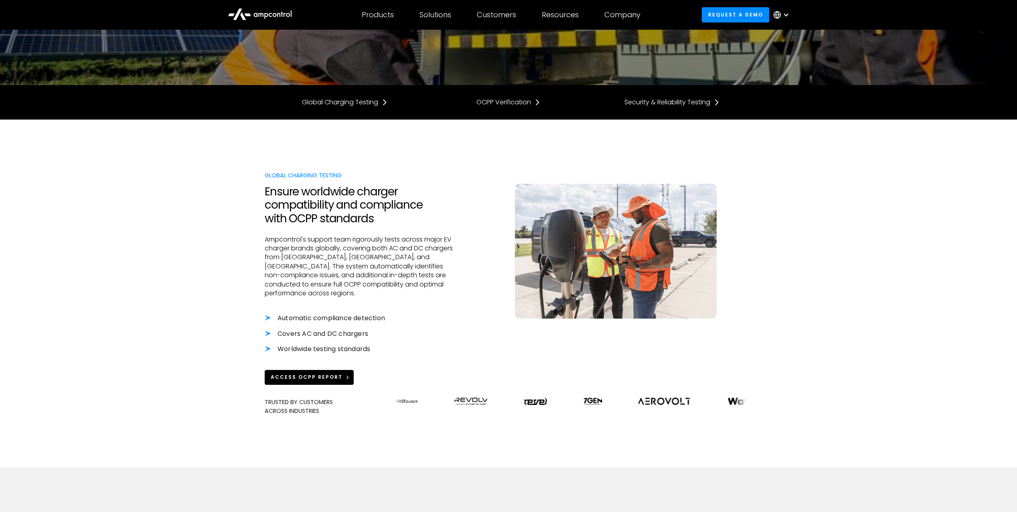 This screenshot has height=512, width=1017. What do you see at coordinates (323, 406) in the screenshot?
I see `div: Trusted By Customers Across Industries` at bounding box center [323, 406].